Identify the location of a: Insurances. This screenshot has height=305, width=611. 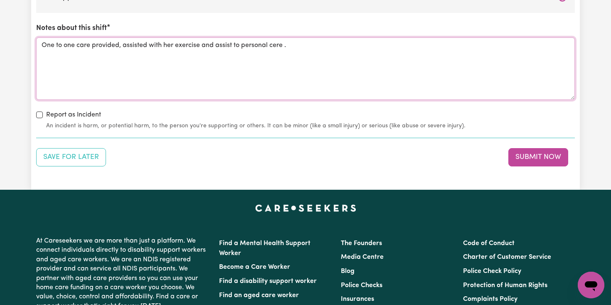
(357, 299).